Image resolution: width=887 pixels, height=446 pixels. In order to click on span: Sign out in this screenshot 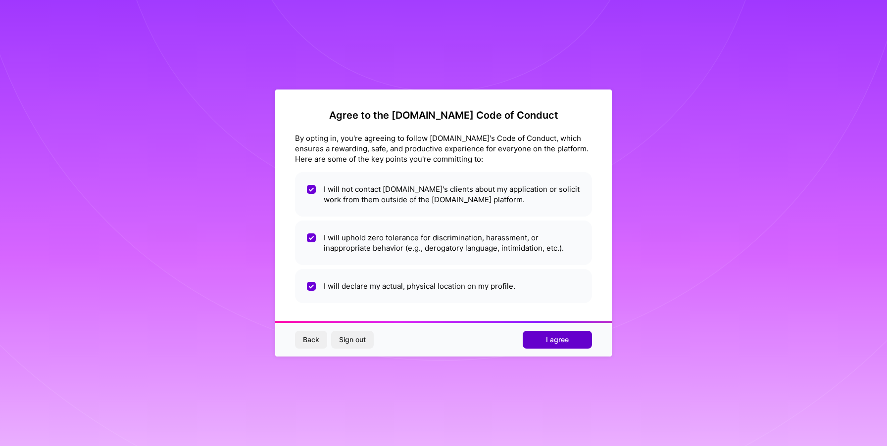, I will do `click(352, 340)`.